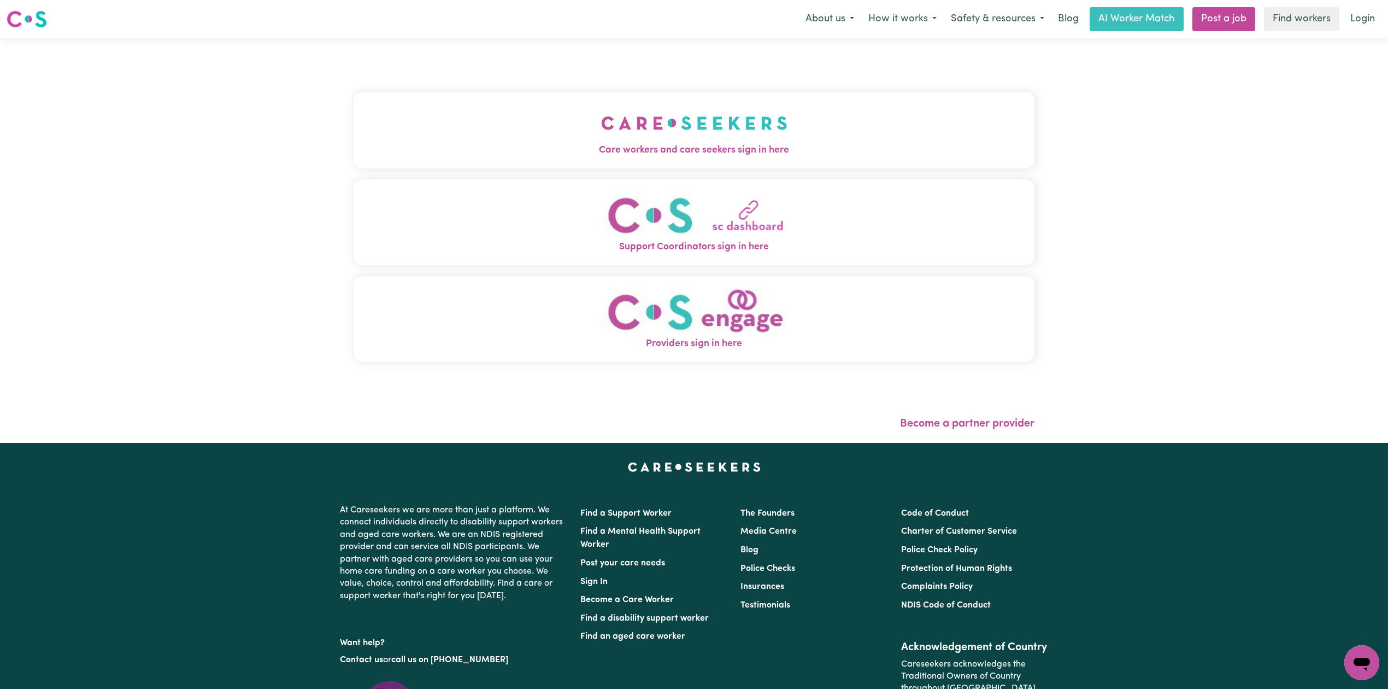  I want to click on a: Find a Mental Health Support Worker, so click(641, 538).